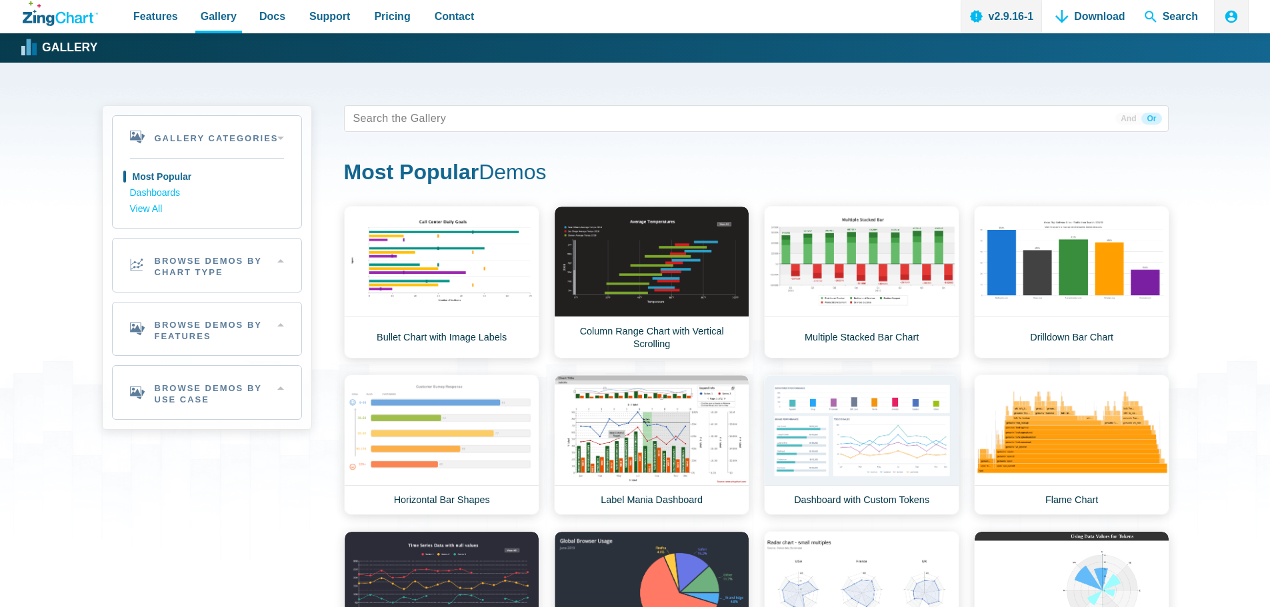 The image size is (1270, 607). I want to click on strong: Most Popular, so click(411, 172).